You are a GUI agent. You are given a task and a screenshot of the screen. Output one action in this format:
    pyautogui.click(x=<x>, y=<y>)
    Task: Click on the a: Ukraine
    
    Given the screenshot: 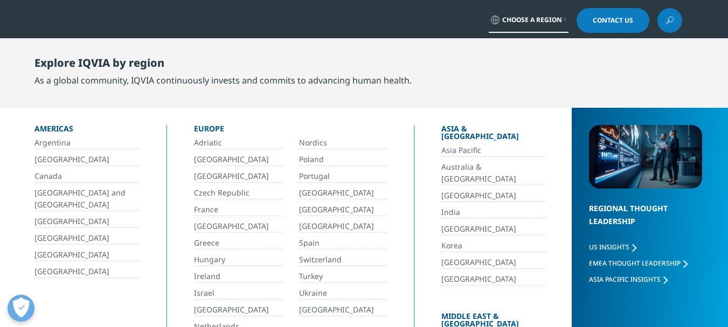 What is the action you would take?
    pyautogui.click(x=343, y=293)
    